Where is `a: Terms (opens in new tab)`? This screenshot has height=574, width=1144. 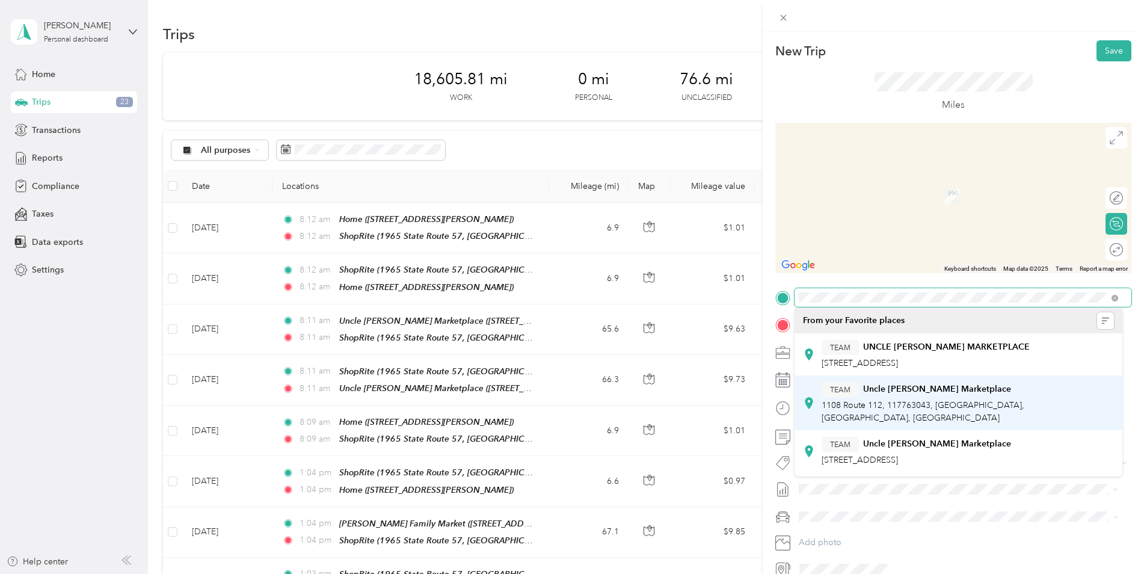 a: Terms (opens in new tab) is located at coordinates (1064, 268).